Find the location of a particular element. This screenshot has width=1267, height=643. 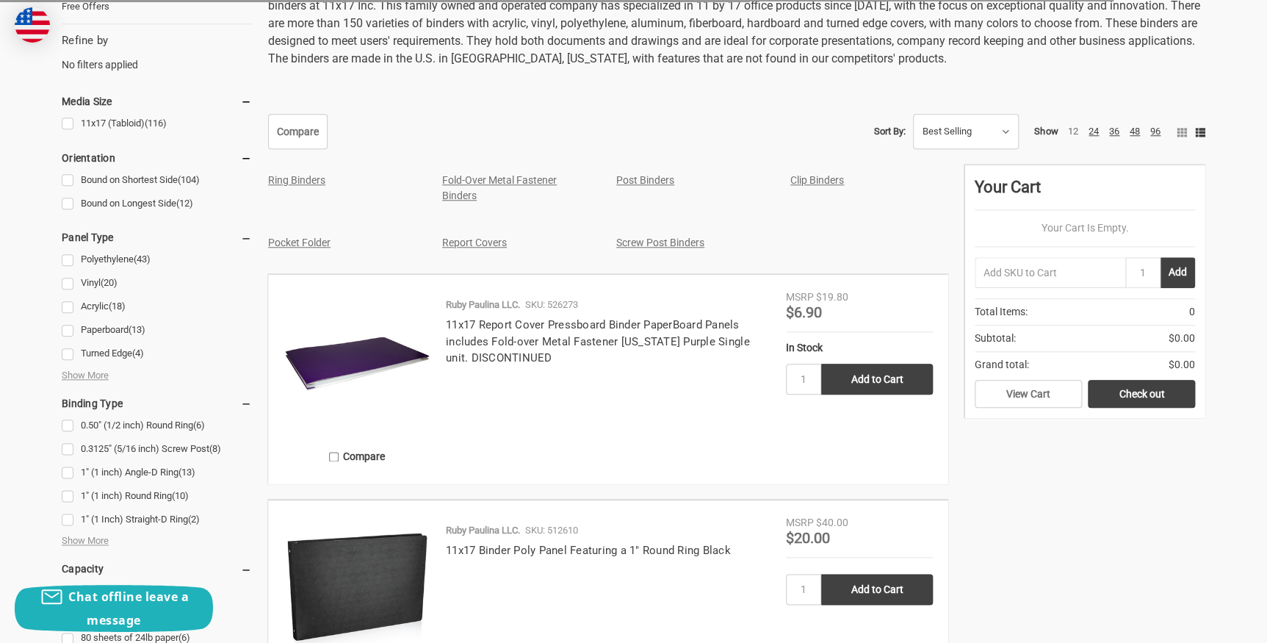

span: (116) is located at coordinates (156, 123).